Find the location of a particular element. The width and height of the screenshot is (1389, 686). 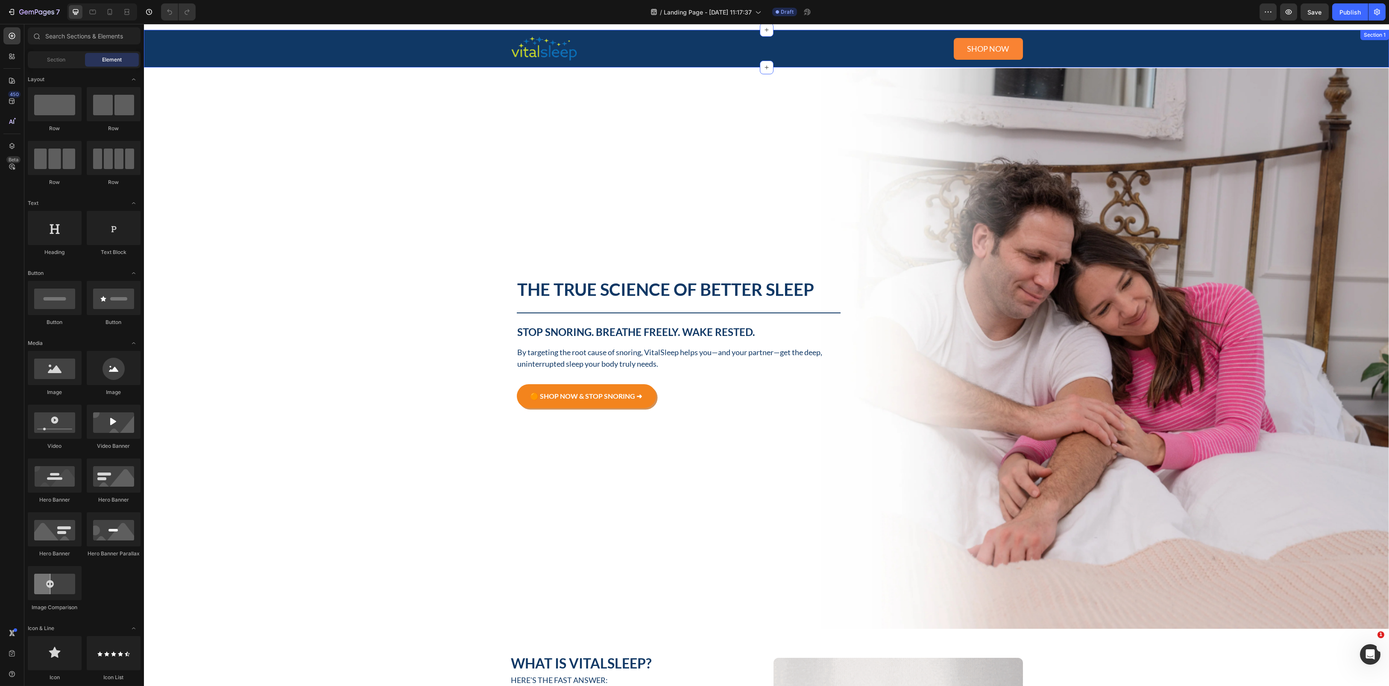

div: Text Block is located at coordinates (114, 252).